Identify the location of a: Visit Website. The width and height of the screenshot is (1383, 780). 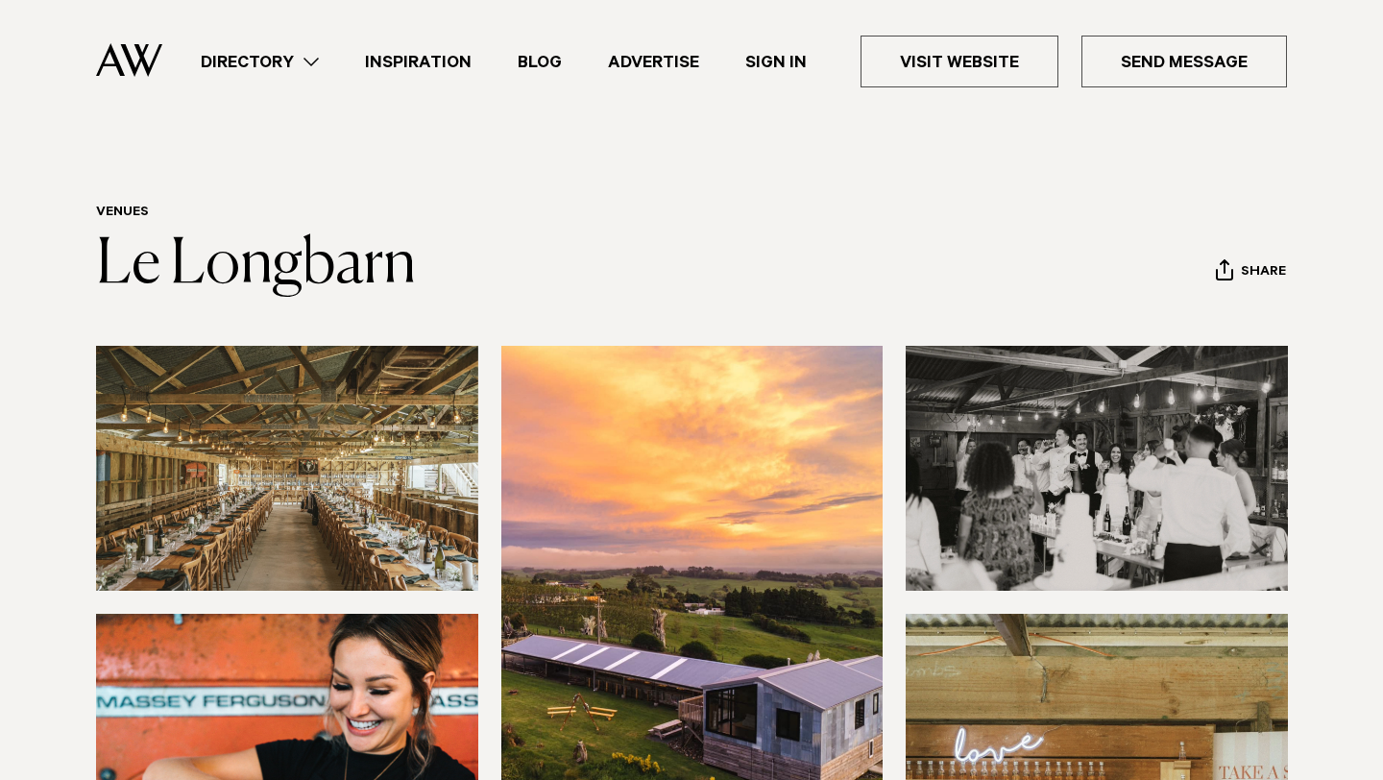
(960, 61).